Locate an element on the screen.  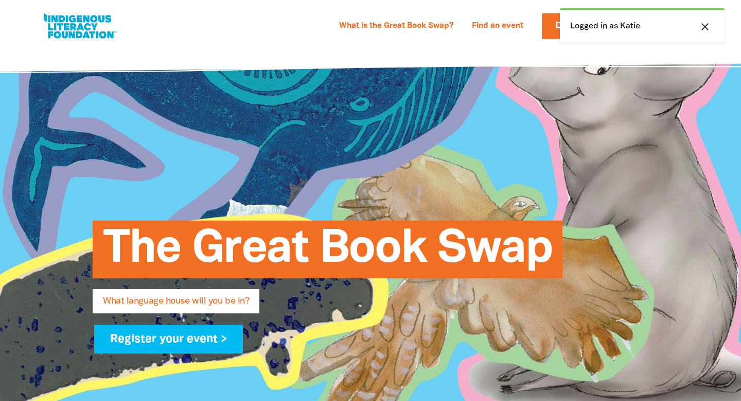
a: Donate is located at coordinates (575, 26).